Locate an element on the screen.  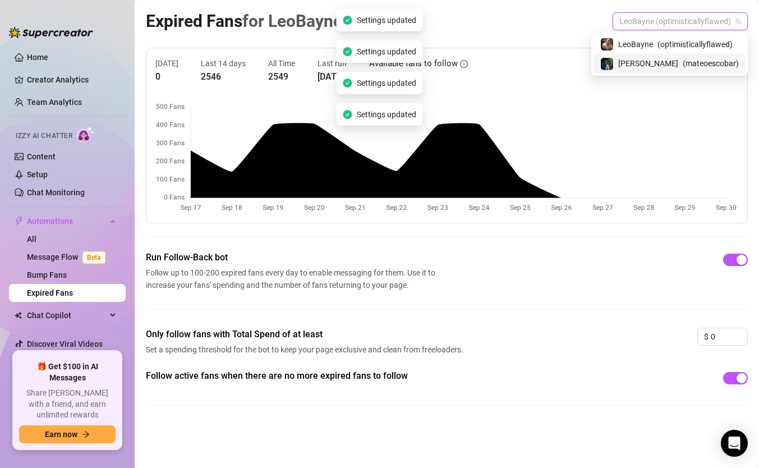
article: All Time is located at coordinates (282, 63).